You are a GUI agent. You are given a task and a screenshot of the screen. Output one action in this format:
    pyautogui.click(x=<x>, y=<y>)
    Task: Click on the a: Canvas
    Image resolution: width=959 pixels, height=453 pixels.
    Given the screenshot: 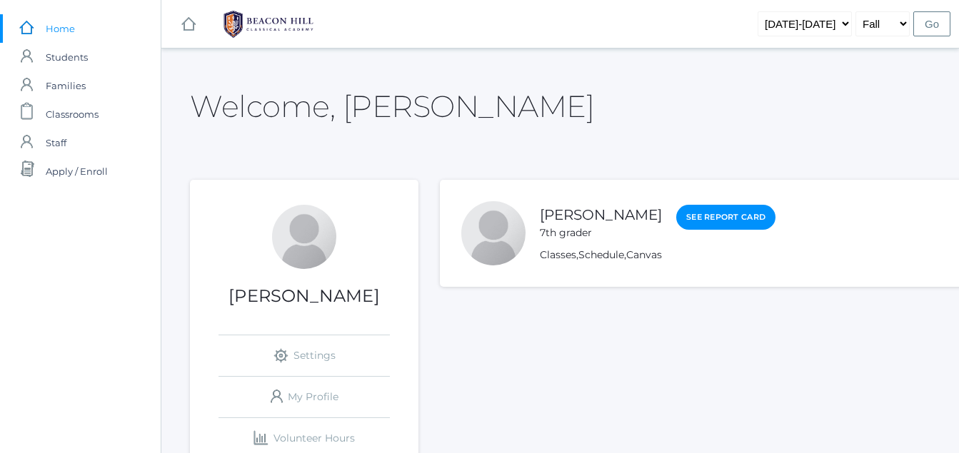 What is the action you would take?
    pyautogui.click(x=644, y=255)
    